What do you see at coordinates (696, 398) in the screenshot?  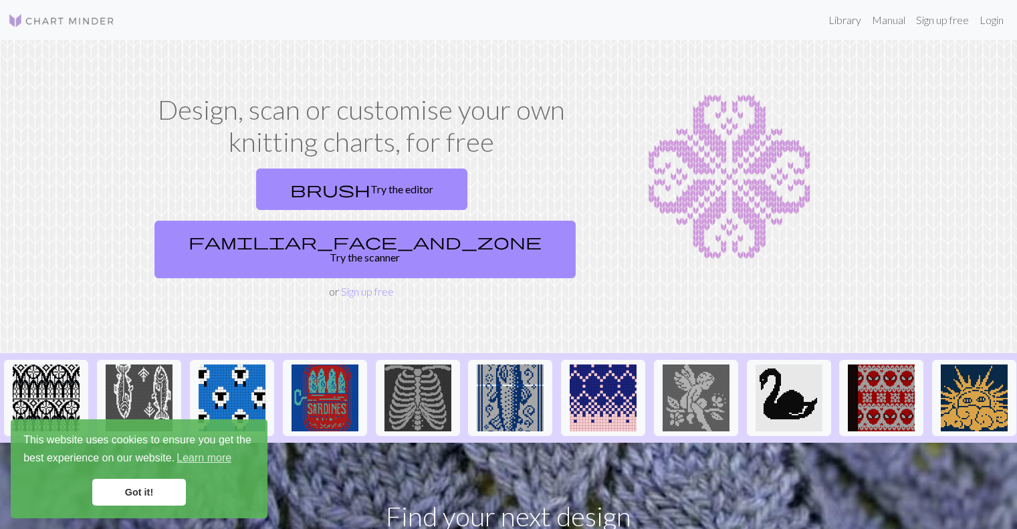 I see `img: angel practice` at bounding box center [696, 398].